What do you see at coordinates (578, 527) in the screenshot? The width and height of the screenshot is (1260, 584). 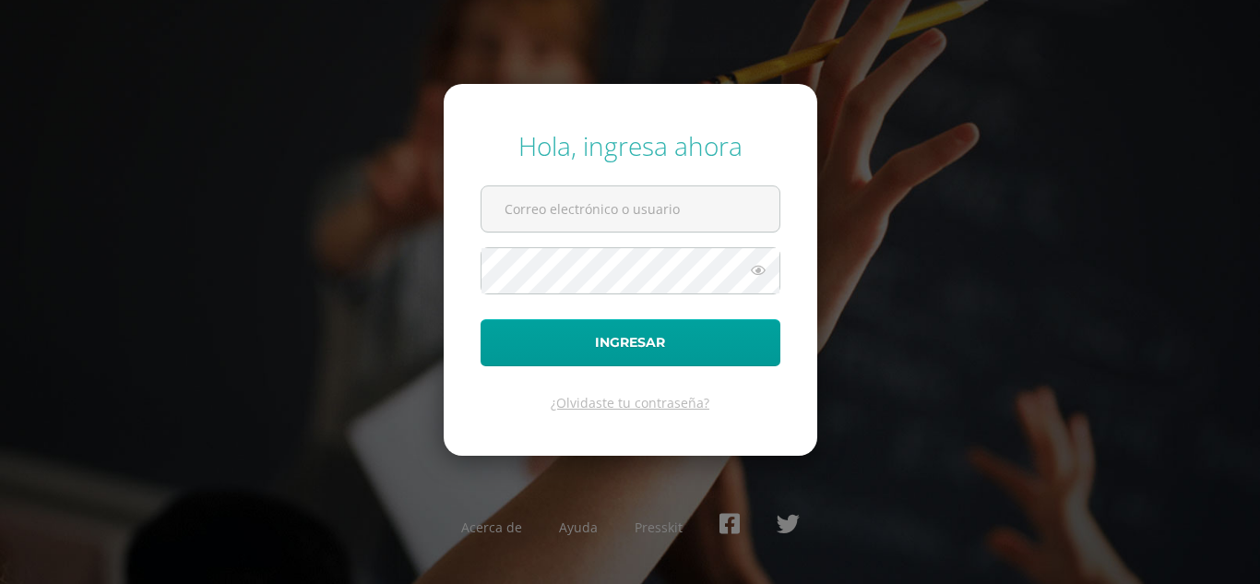 I see `a: Ayuda` at bounding box center [578, 527].